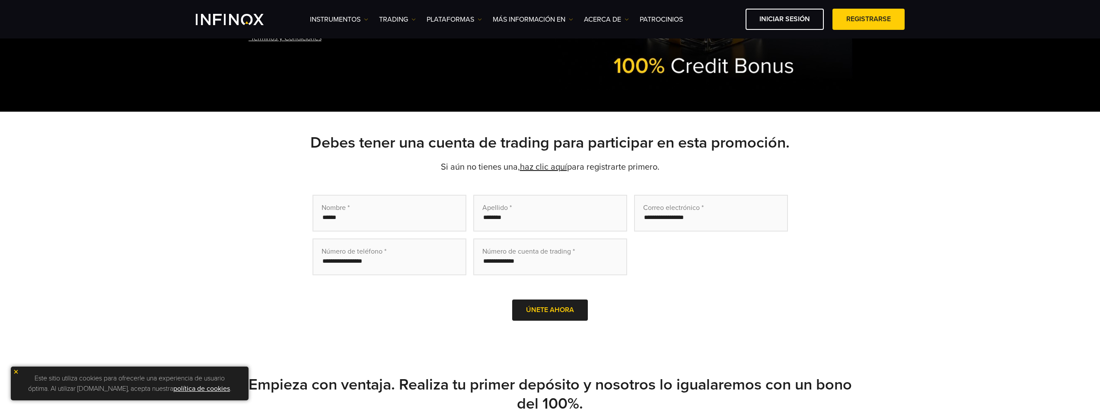  Describe the element at coordinates (661, 19) in the screenshot. I see `a: Patrocinios` at that location.